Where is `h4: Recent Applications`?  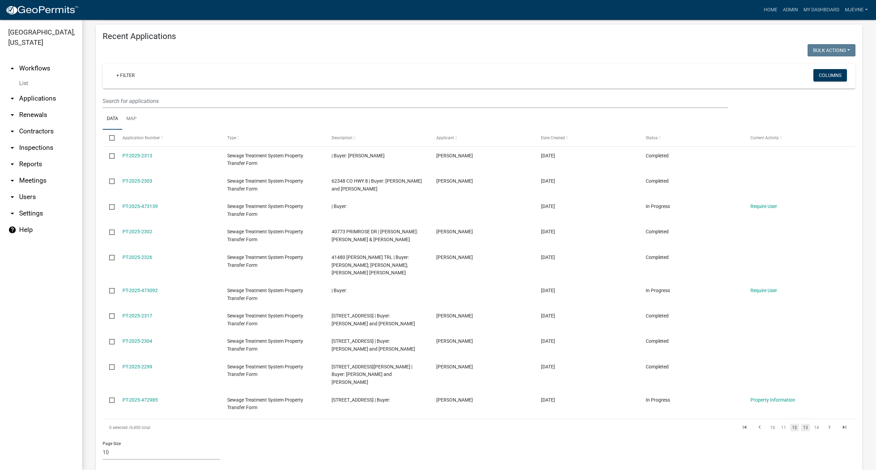 h4: Recent Applications is located at coordinates (479, 36).